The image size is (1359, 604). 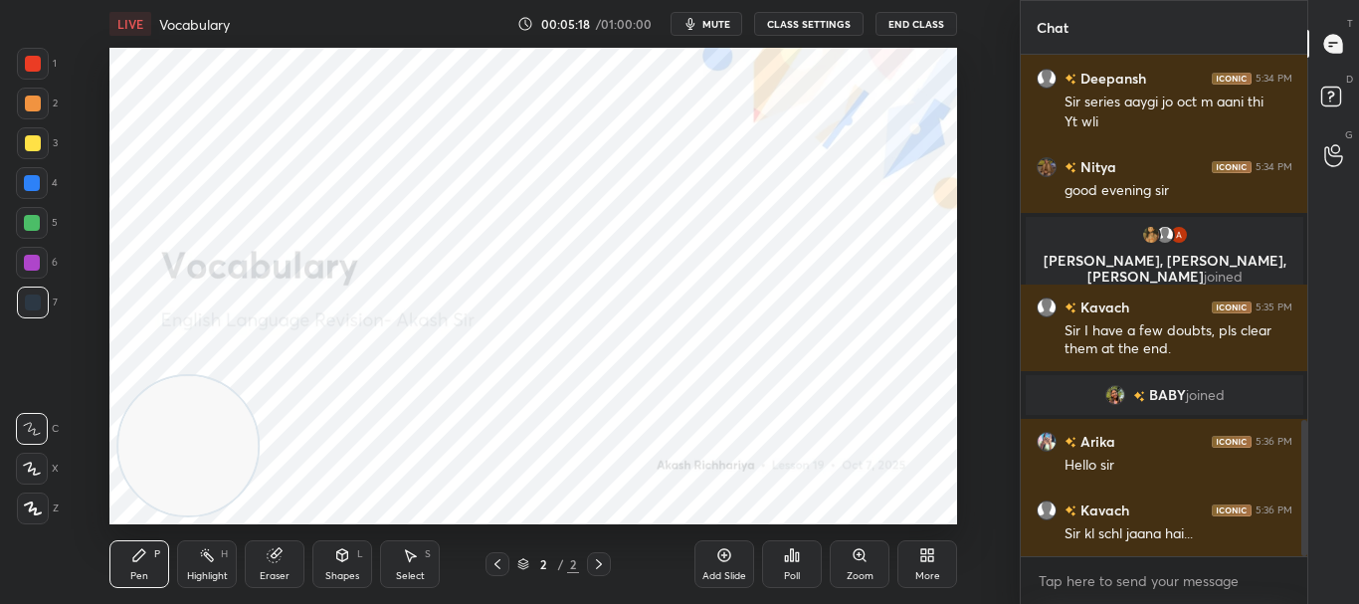 I want to click on div: Sir series aaygi jo oct m aani thi, so click(x=1178, y=103).